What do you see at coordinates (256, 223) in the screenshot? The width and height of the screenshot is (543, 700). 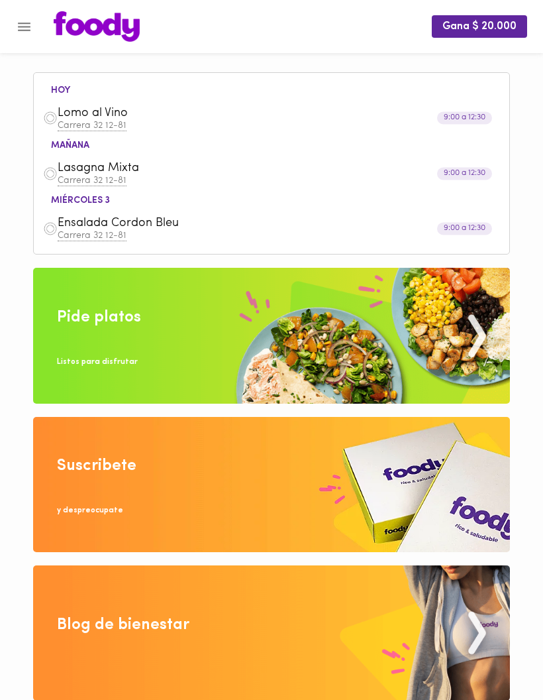 I see `span: Ensalada Cordon Bleu` at bounding box center [256, 223].